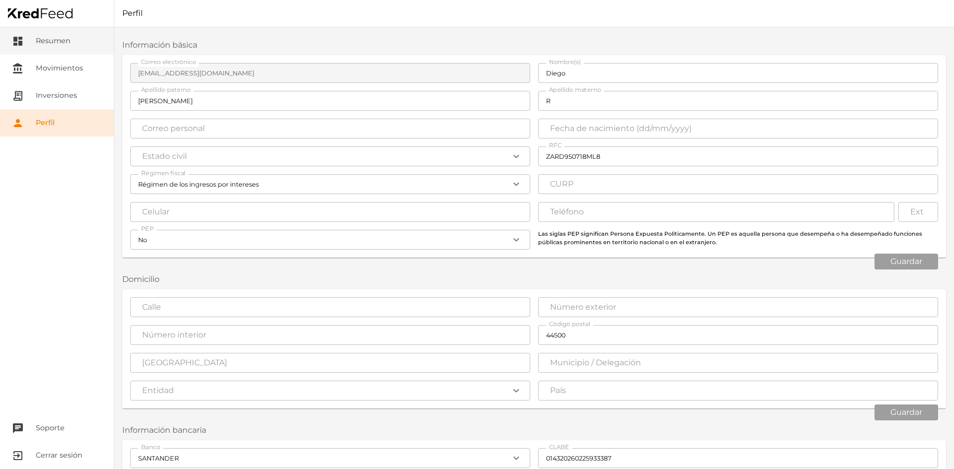 The width and height of the screenshot is (954, 469). What do you see at coordinates (168, 62) in the screenshot?
I see `label: Correo electrónico` at bounding box center [168, 62].